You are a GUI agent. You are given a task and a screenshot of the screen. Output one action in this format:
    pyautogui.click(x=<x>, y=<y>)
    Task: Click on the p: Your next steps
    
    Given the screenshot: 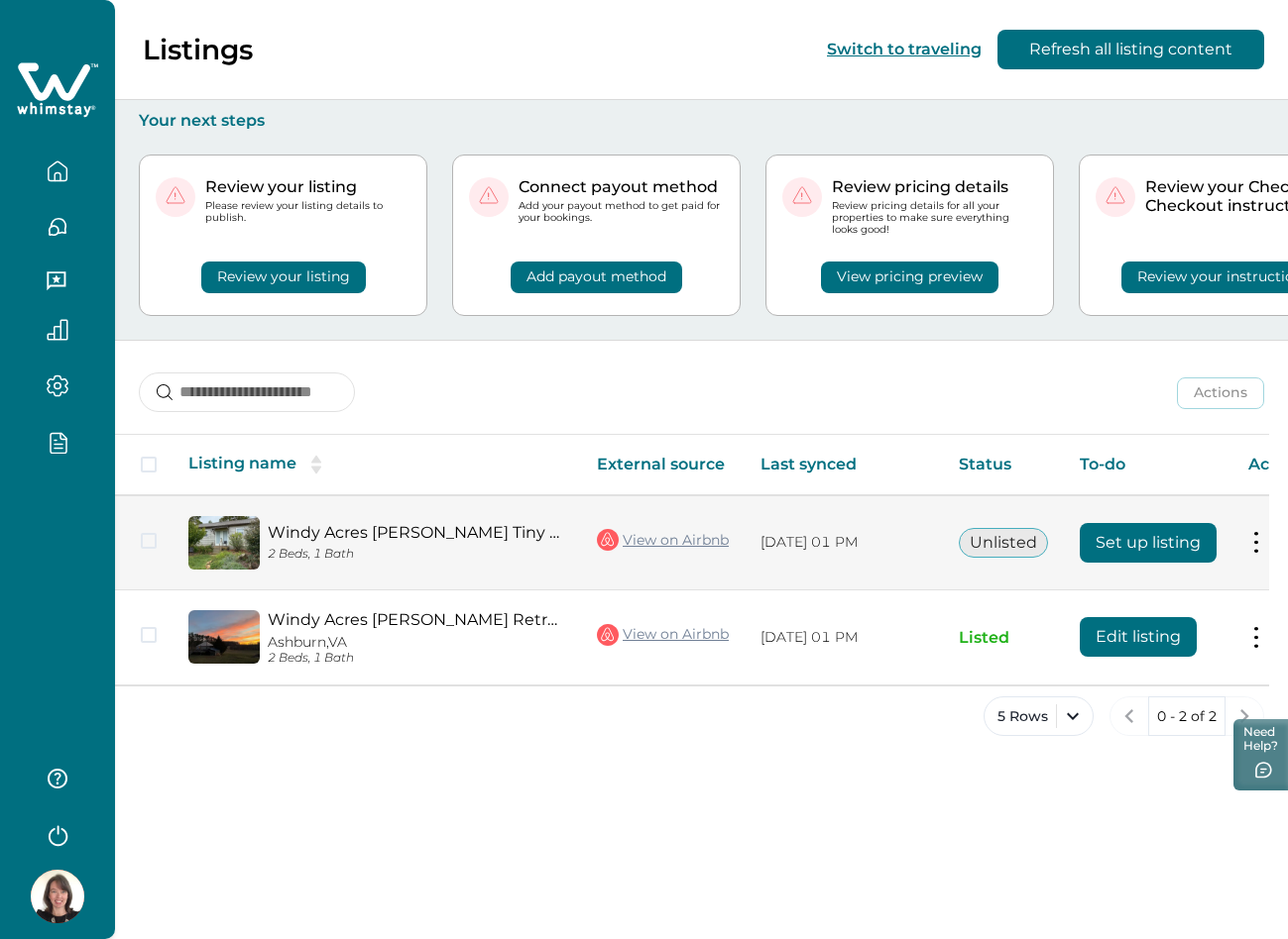 What is the action you would take?
    pyautogui.click(x=701, y=121)
    